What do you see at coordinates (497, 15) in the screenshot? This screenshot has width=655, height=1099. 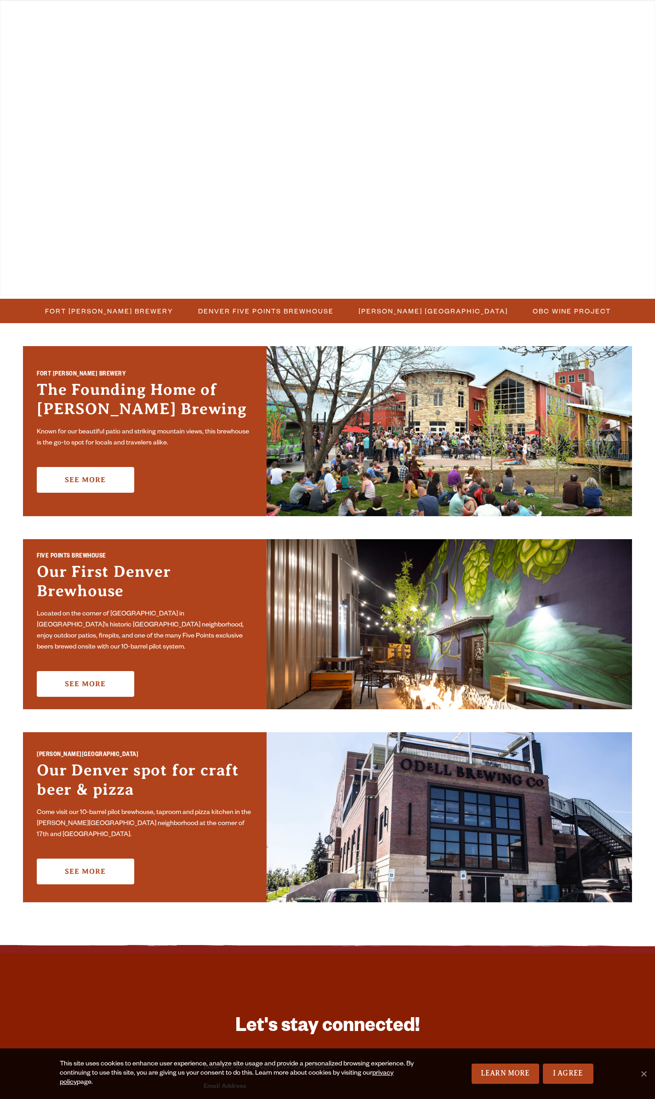 I see `span: Impact` at bounding box center [497, 15].